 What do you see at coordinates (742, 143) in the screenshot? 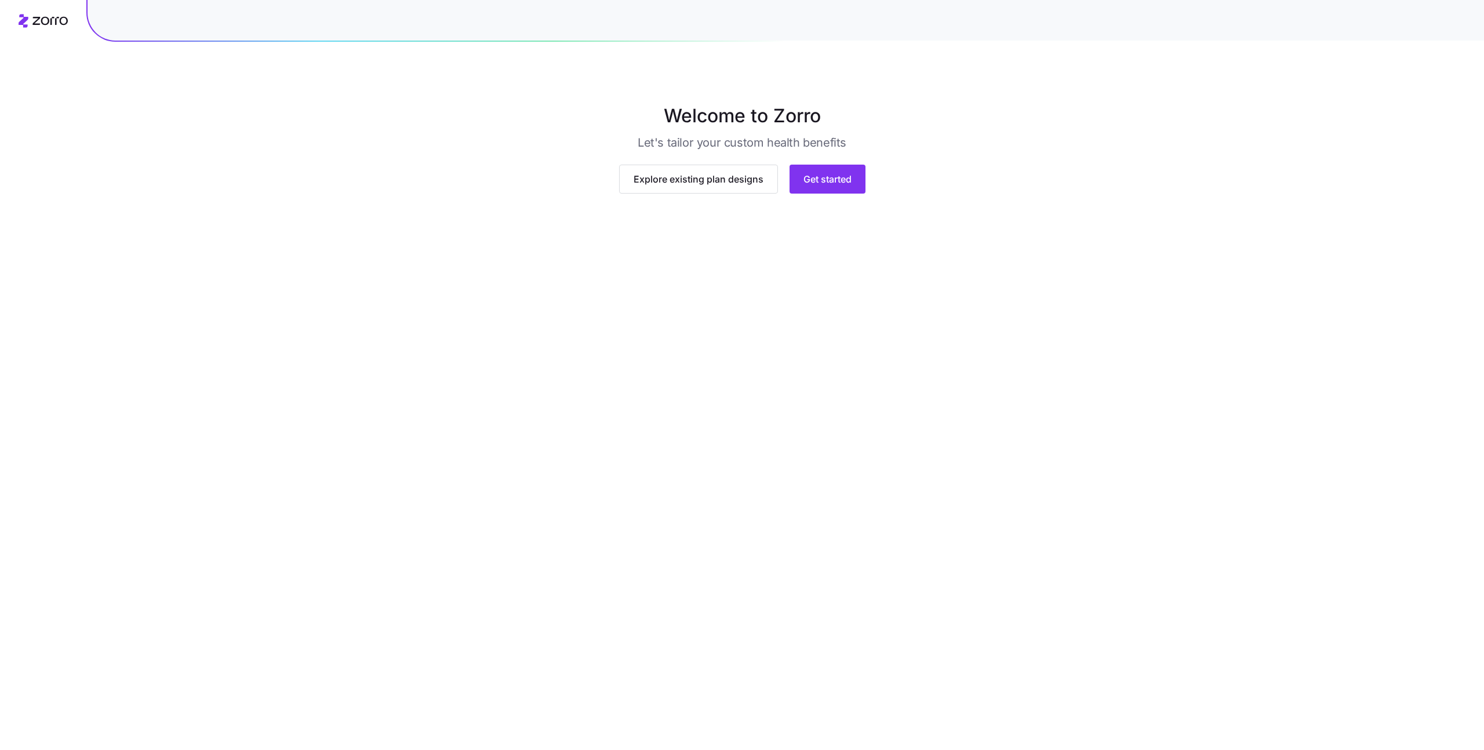
I see `h3: Let's tailor your custom health benefits` at bounding box center [742, 143].